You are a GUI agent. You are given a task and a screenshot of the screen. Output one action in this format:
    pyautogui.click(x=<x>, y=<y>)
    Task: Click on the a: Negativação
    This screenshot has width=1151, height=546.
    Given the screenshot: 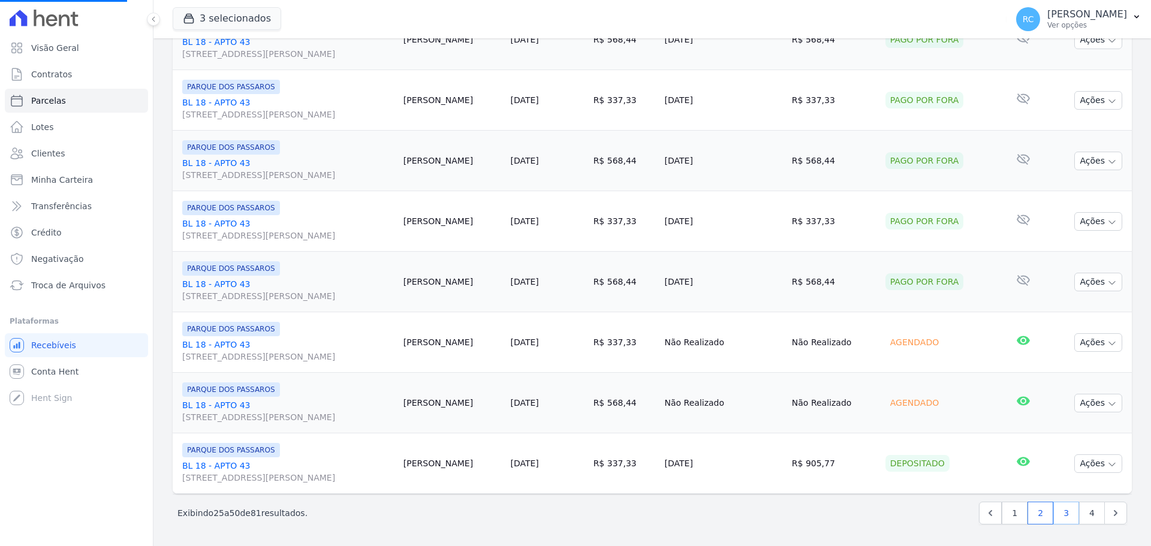 What is the action you would take?
    pyautogui.click(x=76, y=259)
    